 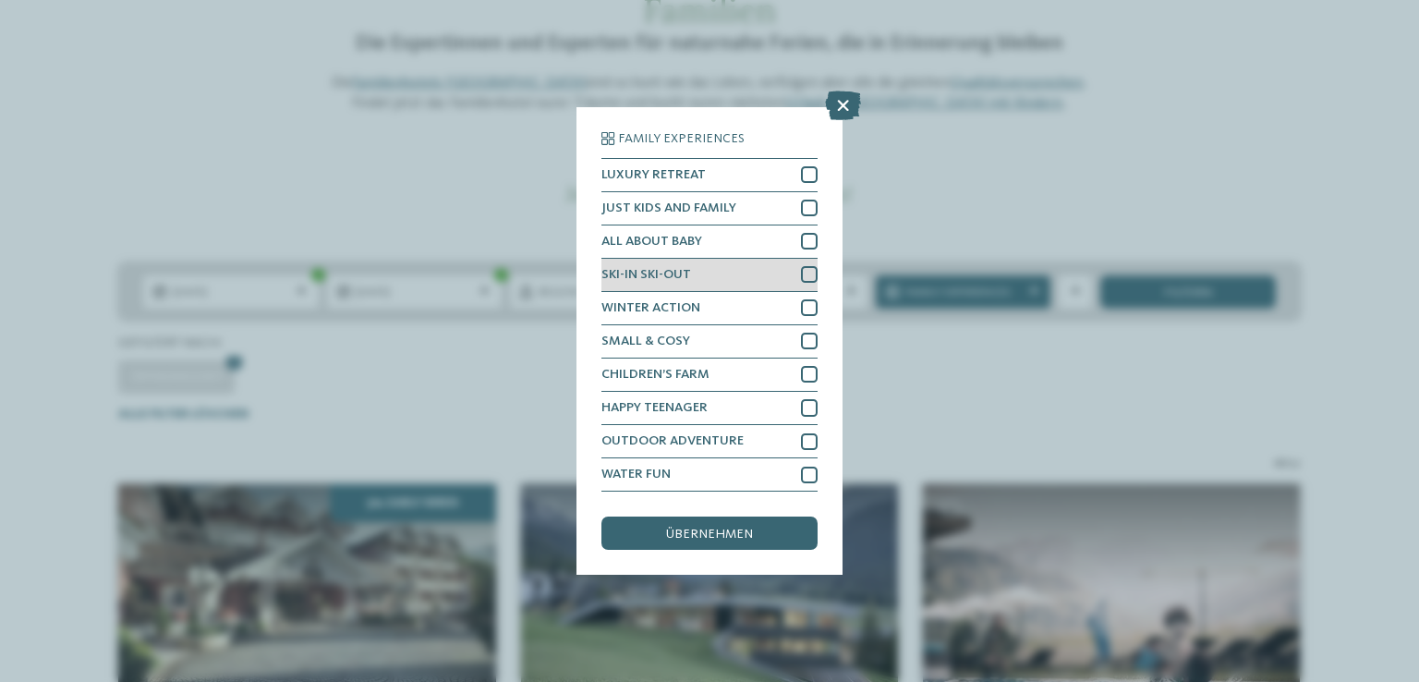 What do you see at coordinates (650, 308) in the screenshot?
I see `span: WINTER ACTION` at bounding box center [650, 308].